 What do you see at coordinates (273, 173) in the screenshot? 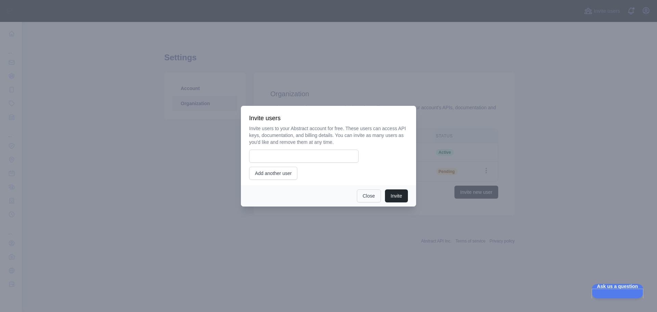
I see `button: Add another user` at bounding box center [273, 173].